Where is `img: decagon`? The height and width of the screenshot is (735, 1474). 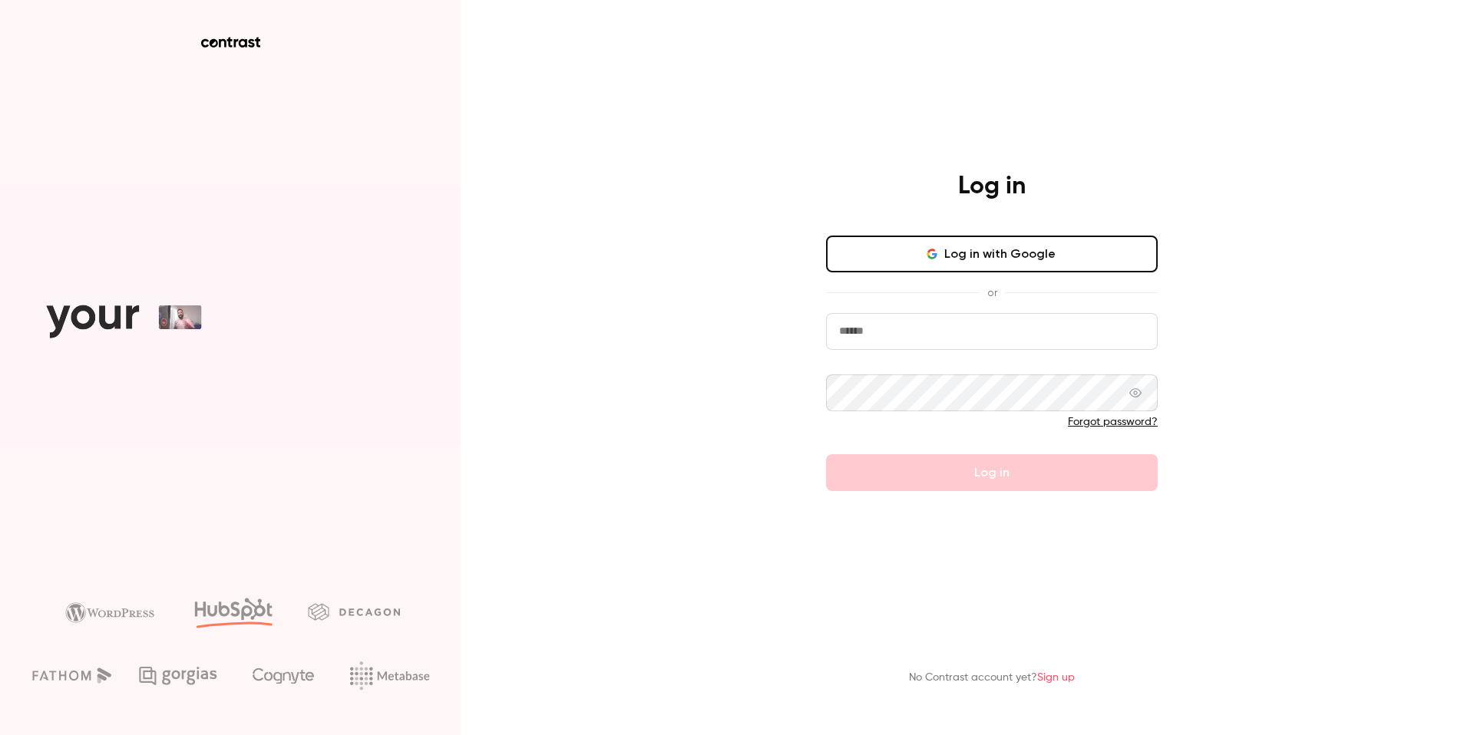 img: decagon is located at coordinates (354, 612).